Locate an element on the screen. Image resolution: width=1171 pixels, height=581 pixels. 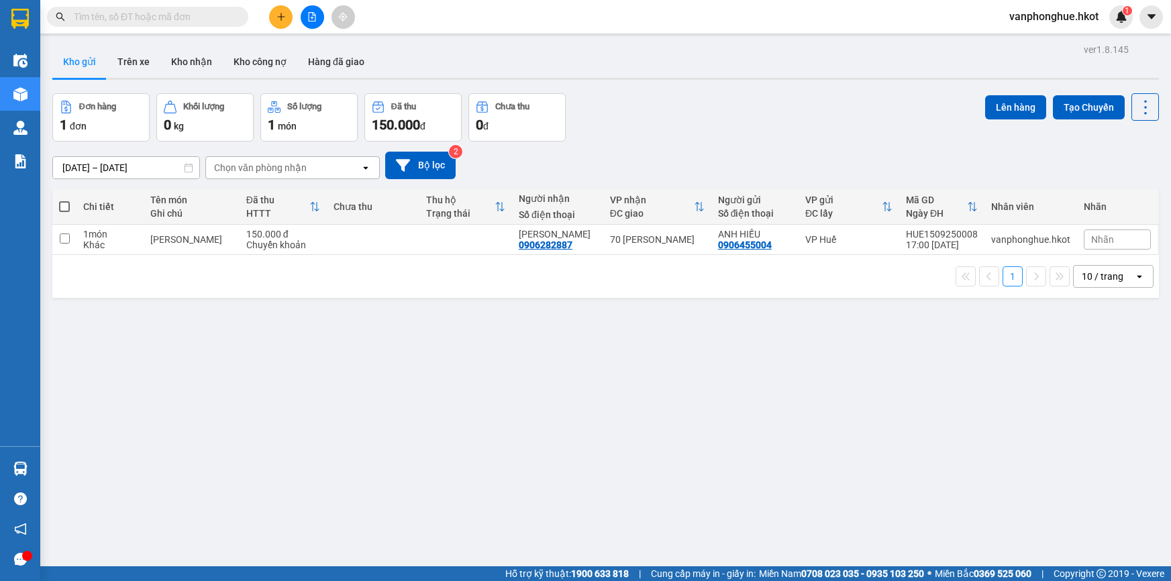
button: Lên hàng is located at coordinates (1015, 107).